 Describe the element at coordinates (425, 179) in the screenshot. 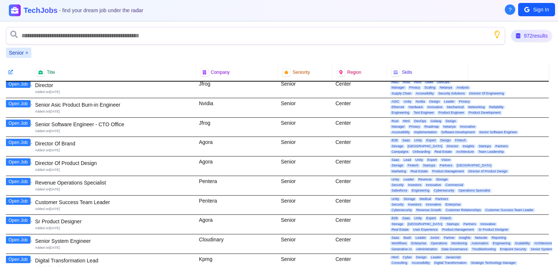

I see `span: Revenue` at that location.